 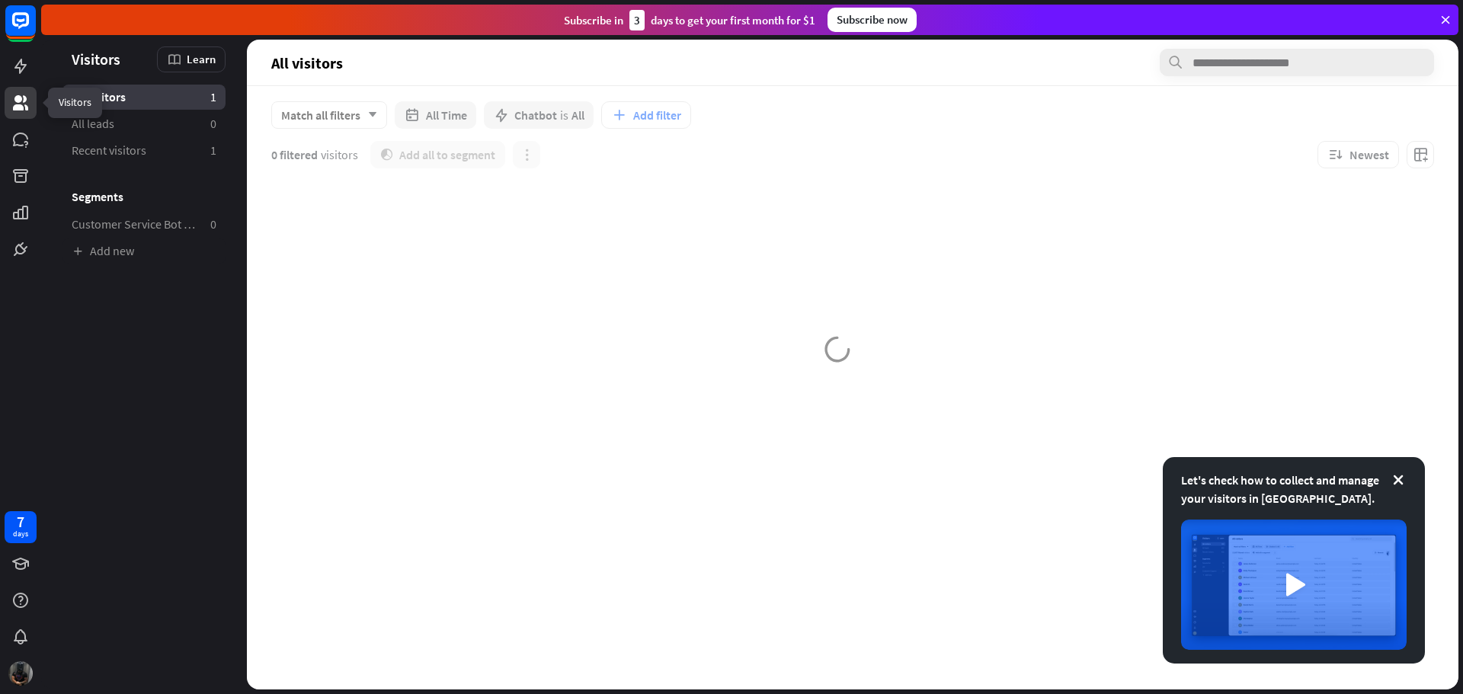 I want to click on span: Customer Service Bot — Newsletter, so click(x=135, y=224).